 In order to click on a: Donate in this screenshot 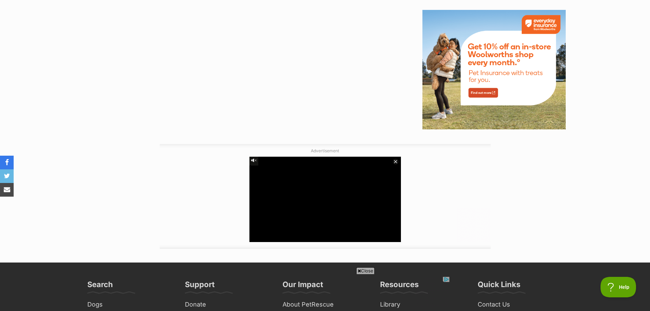, I will do `click(227, 304)`.